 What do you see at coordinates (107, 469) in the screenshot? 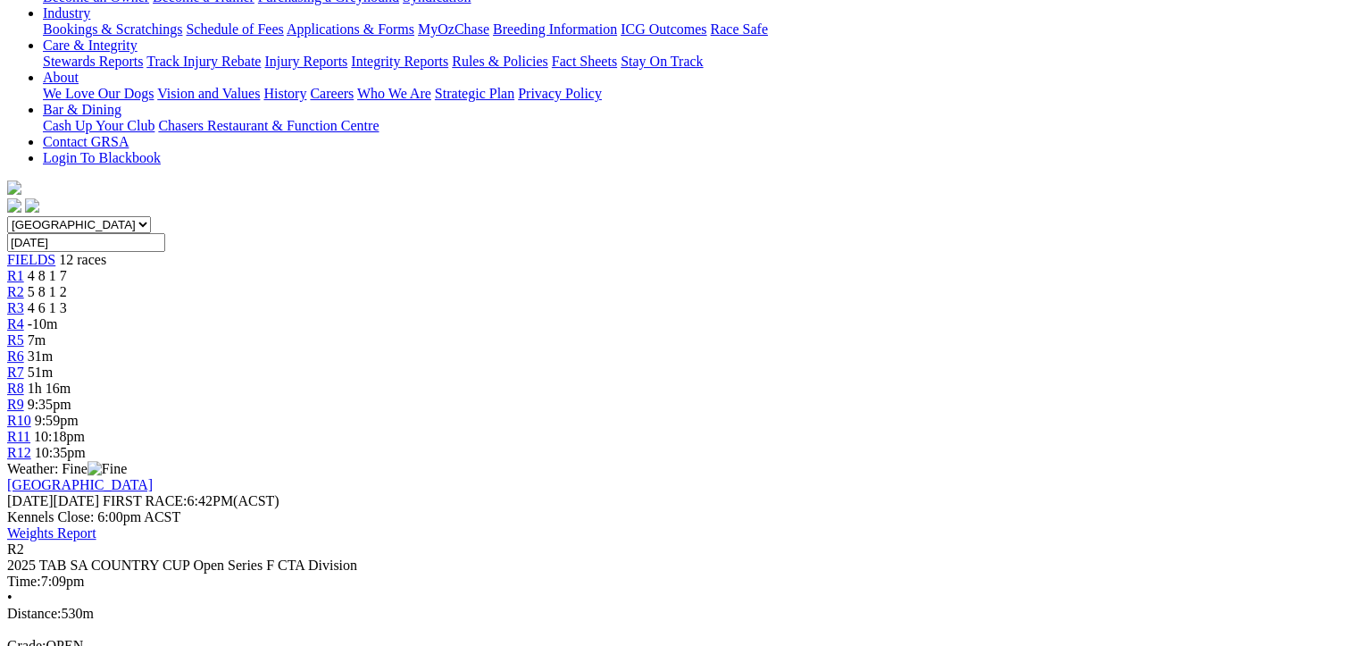
I see `img: Fine` at bounding box center [107, 469].